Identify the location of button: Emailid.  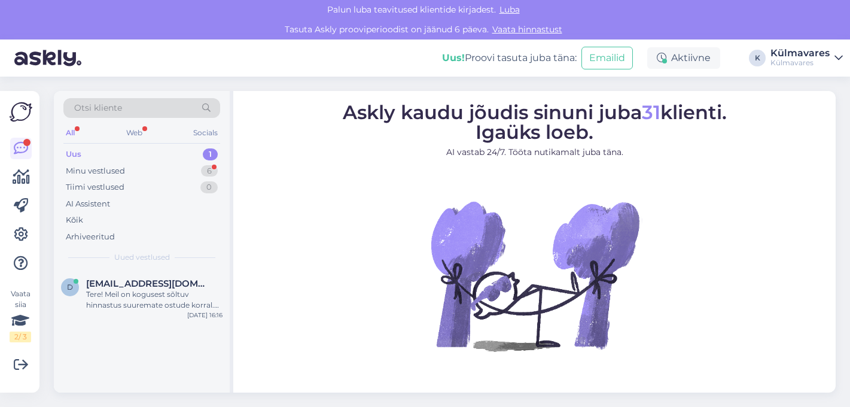
(607, 58).